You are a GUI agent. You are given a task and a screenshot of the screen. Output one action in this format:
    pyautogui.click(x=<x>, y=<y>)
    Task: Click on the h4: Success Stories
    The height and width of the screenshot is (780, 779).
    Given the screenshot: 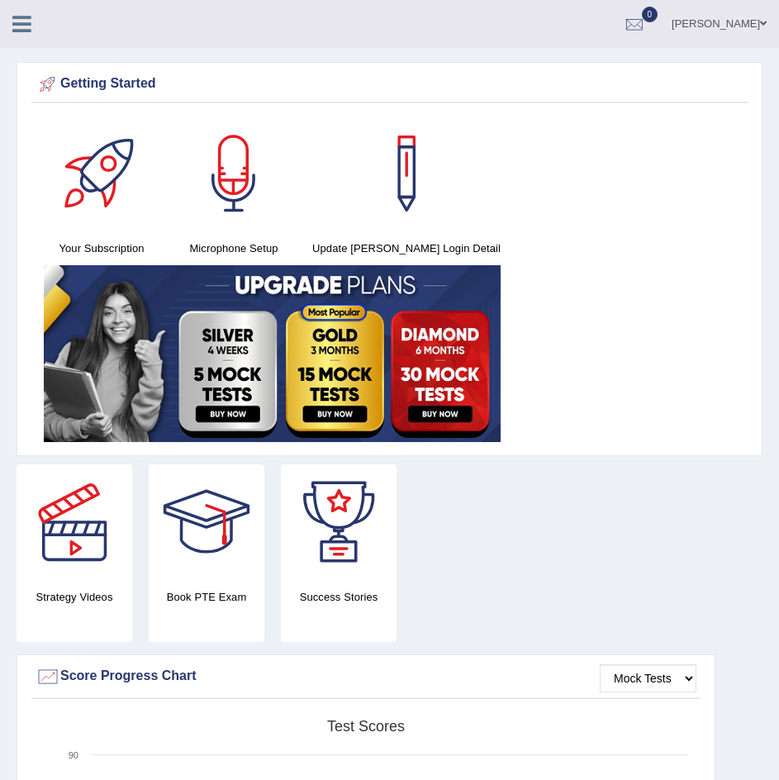 What is the action you would take?
    pyautogui.click(x=339, y=596)
    